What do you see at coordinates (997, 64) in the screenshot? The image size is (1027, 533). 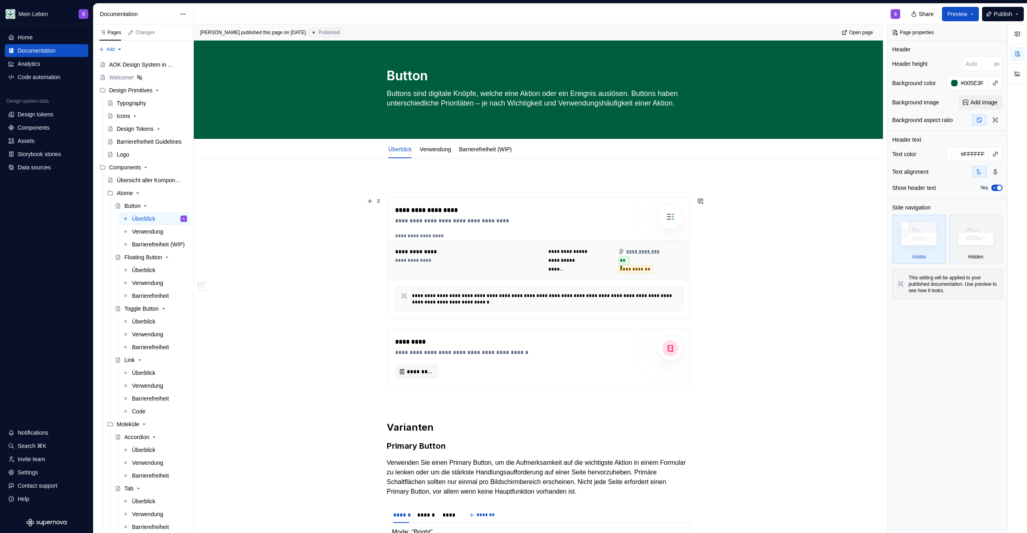 I see `p: px` at bounding box center [997, 64].